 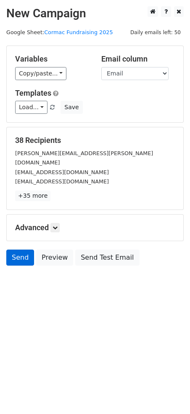 I want to click on div: Chat Widget, so click(x=169, y=394).